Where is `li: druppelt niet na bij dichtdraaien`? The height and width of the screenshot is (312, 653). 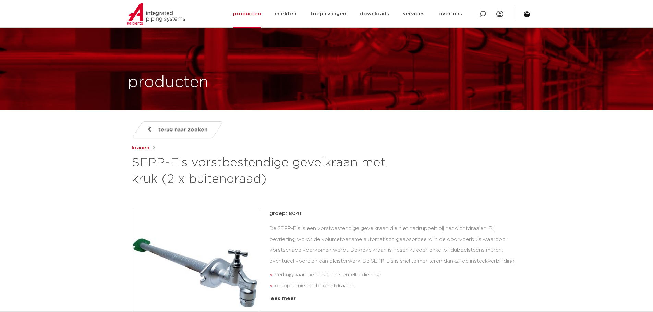 li: druppelt niet na bij dichtdraaien is located at coordinates (398, 286).